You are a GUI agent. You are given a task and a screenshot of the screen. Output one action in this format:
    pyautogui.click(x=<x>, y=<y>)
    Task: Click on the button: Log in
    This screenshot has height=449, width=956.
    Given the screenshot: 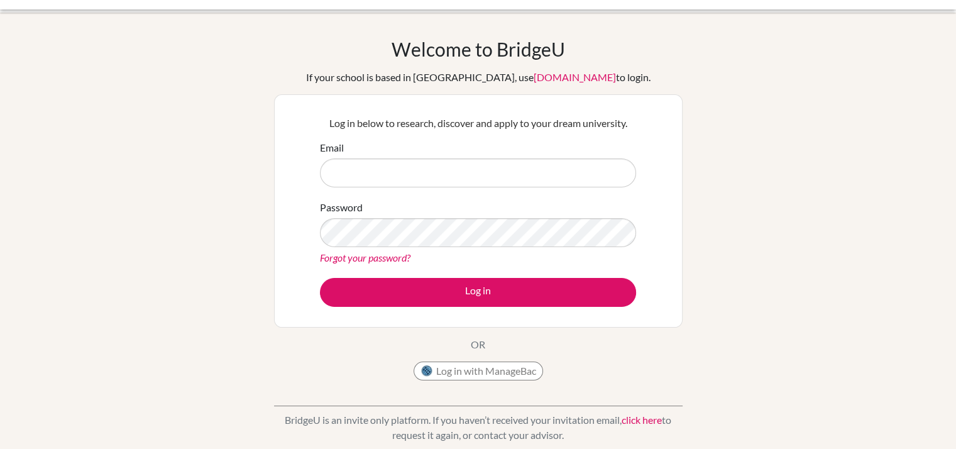 What is the action you would take?
    pyautogui.click(x=477, y=292)
    